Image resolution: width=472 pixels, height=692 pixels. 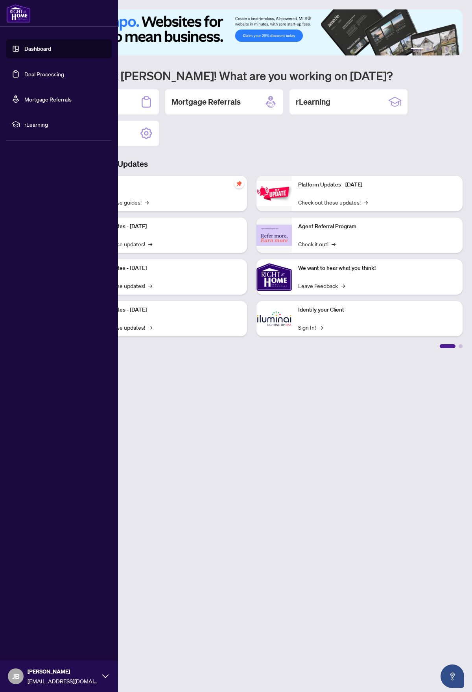 I want to click on button: 1, so click(x=417, y=49).